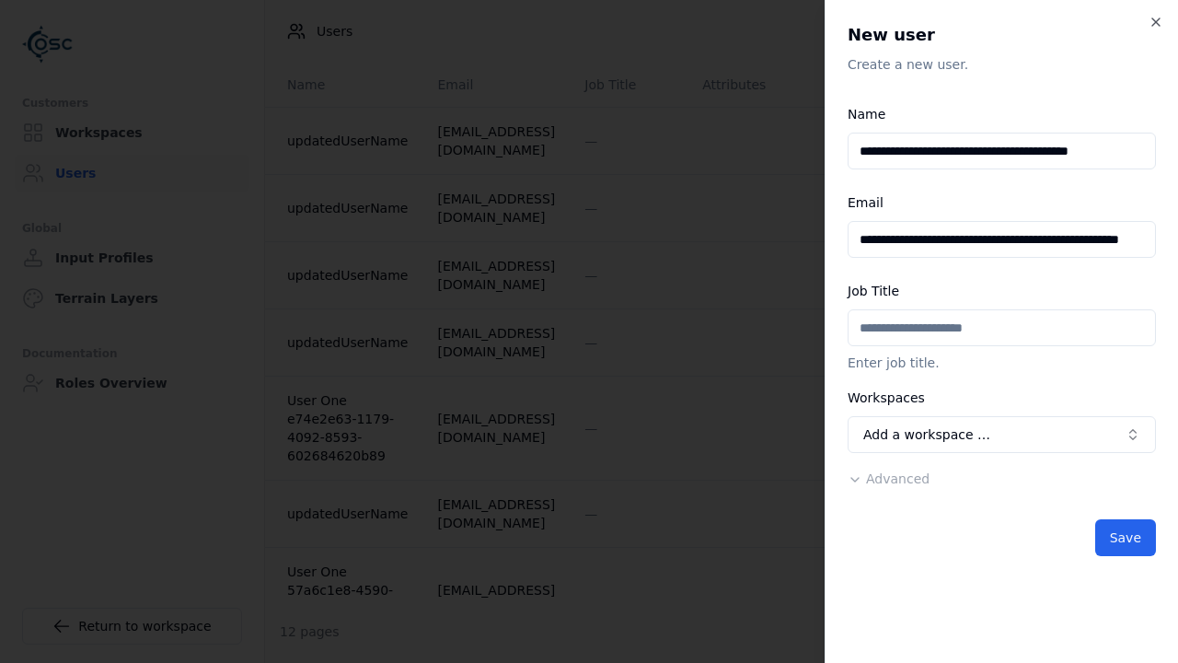 The height and width of the screenshot is (663, 1178). Describe the element at coordinates (1001, 363) in the screenshot. I see `p: Enter job title.` at that location.